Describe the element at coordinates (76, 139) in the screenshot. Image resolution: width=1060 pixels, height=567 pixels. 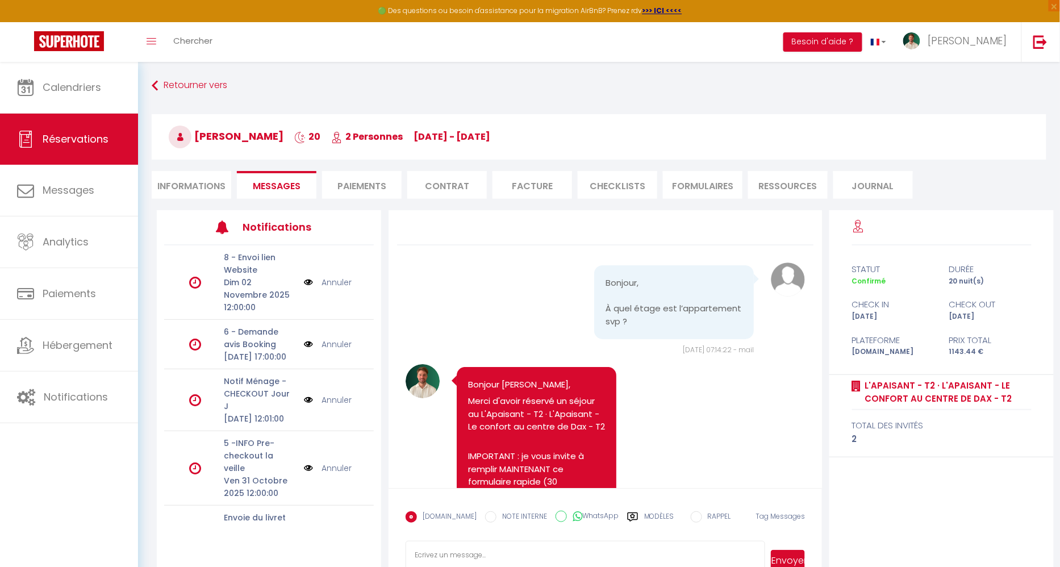
I see `span: Réservations` at that location.